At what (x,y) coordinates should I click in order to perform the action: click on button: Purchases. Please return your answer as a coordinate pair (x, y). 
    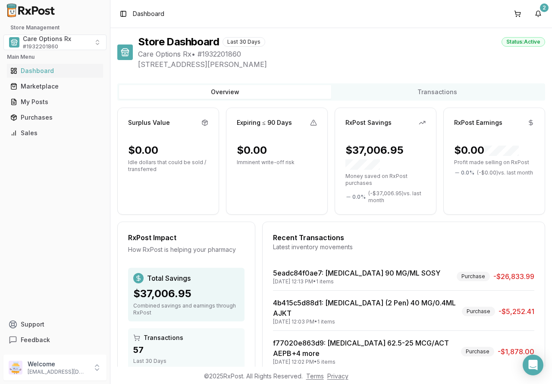
    Looking at the image, I should click on (55, 117).